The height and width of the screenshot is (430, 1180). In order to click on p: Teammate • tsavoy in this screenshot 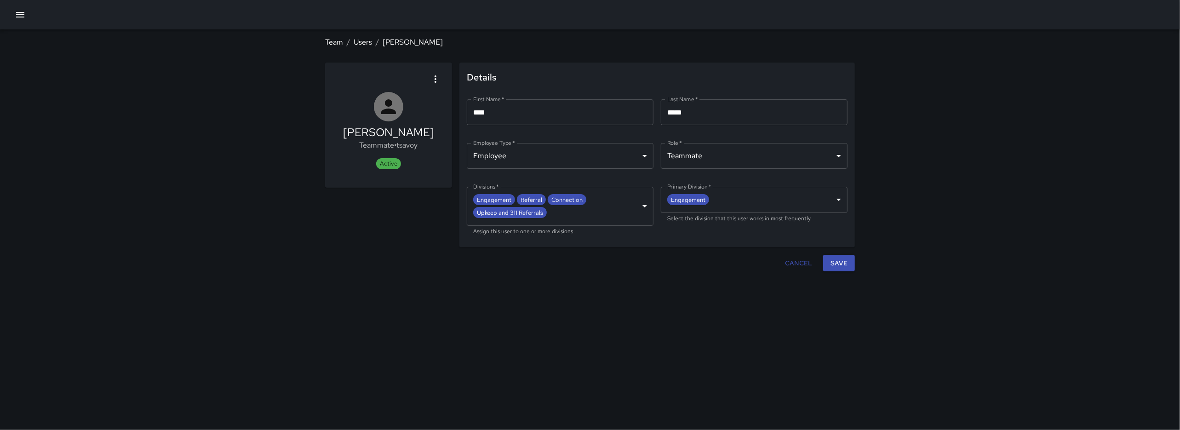, I will do `click(388, 145)`.